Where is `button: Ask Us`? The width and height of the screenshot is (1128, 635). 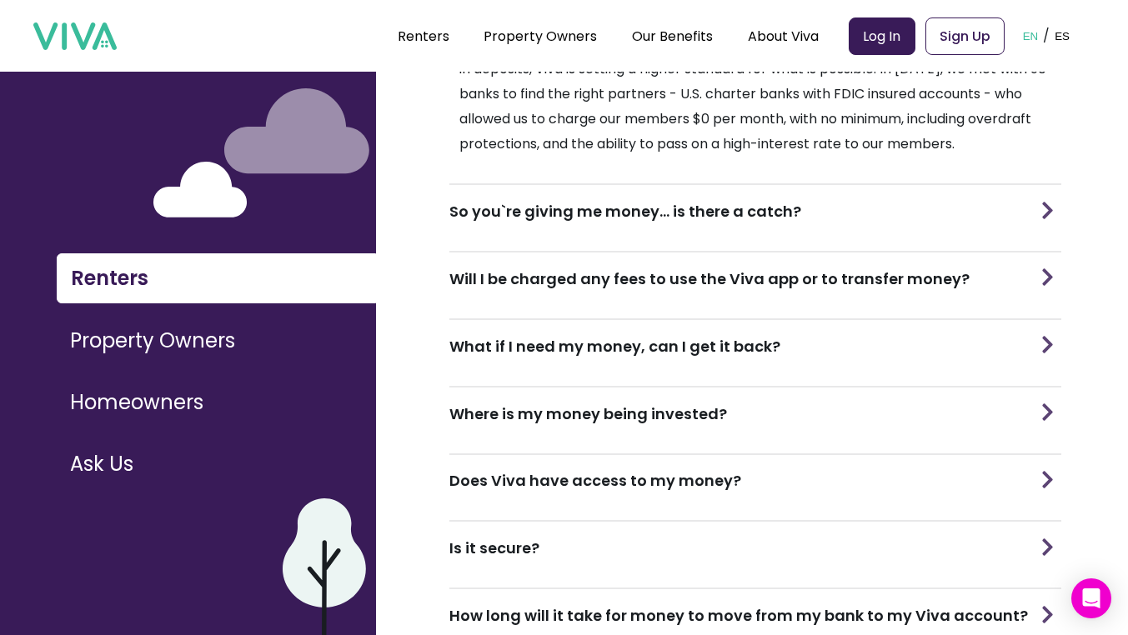
button: Ask Us is located at coordinates (216, 464).